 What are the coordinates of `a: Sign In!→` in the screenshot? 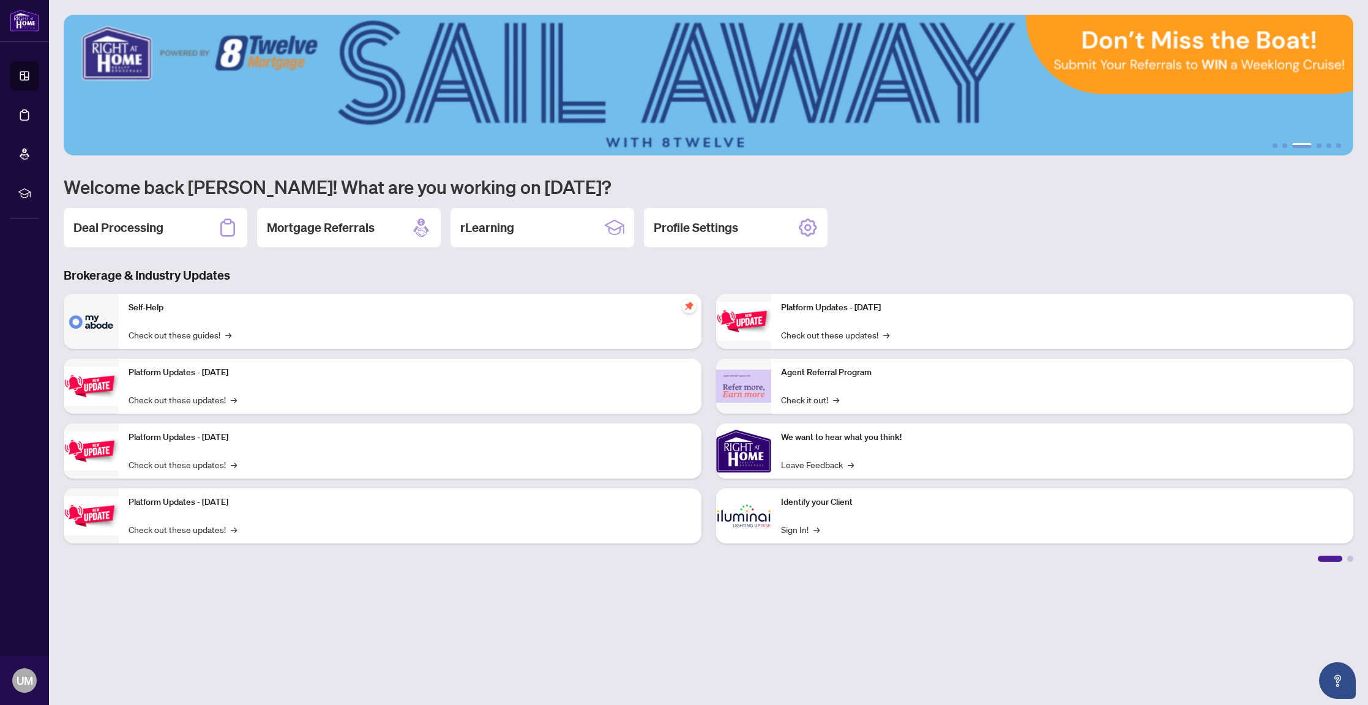 It's located at (800, 529).